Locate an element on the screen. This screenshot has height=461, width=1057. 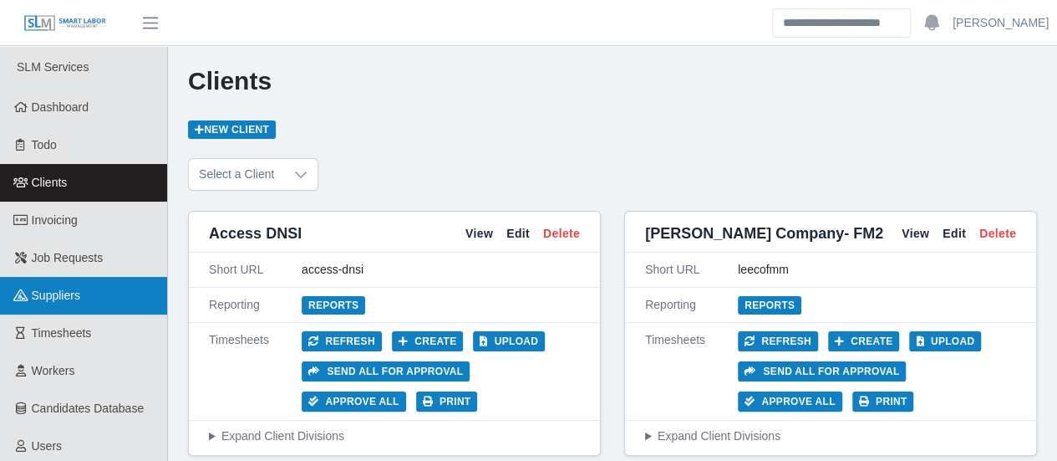
span: Candidates Database is located at coordinates (88, 408).